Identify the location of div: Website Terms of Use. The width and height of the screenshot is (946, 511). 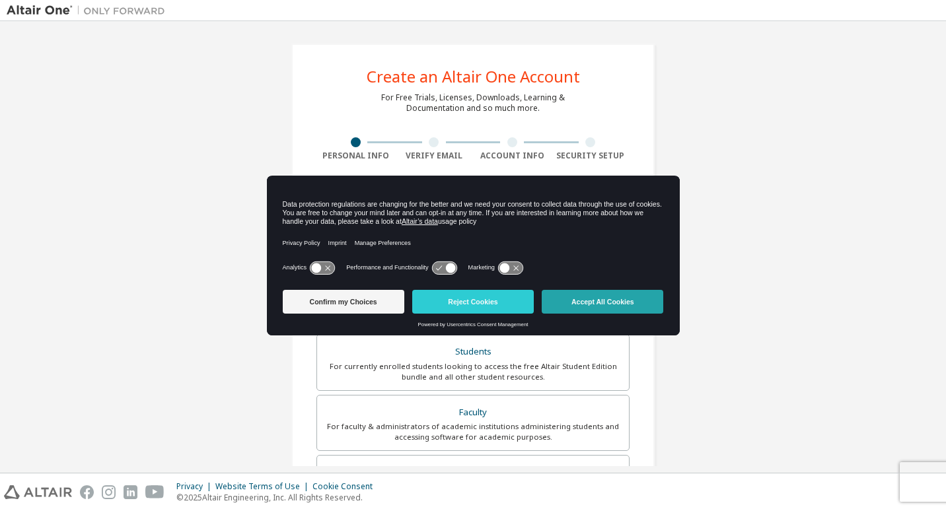
(263, 487).